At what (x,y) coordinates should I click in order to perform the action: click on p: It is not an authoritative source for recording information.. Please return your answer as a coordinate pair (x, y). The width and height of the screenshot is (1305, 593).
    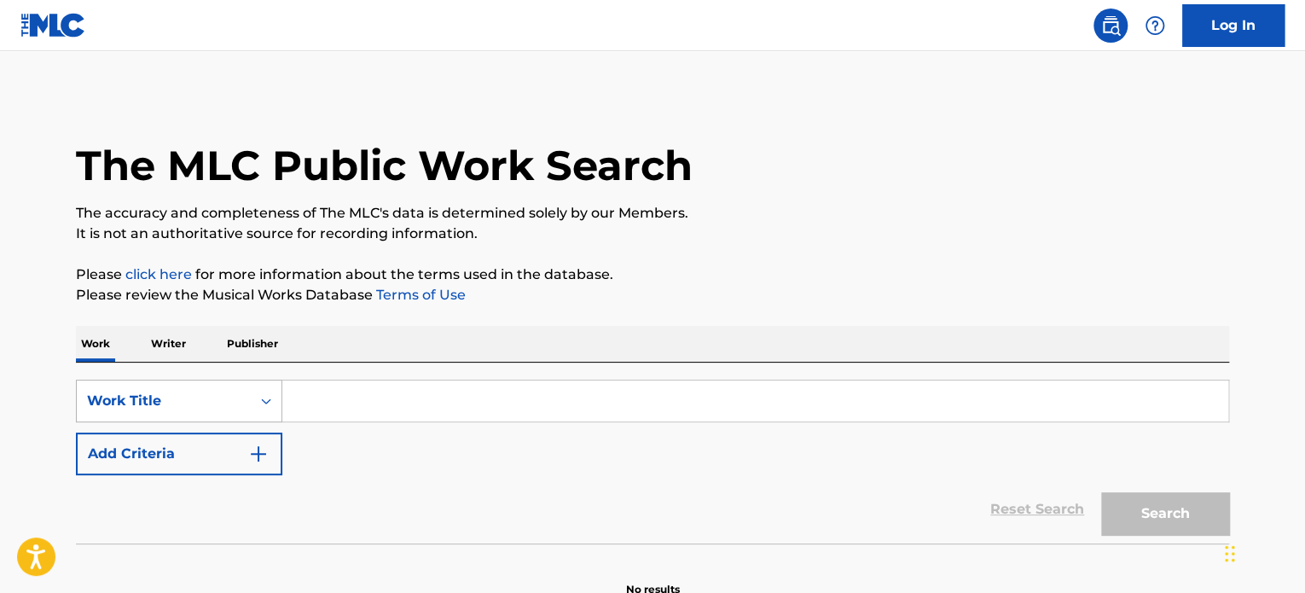
    Looking at the image, I should click on (653, 234).